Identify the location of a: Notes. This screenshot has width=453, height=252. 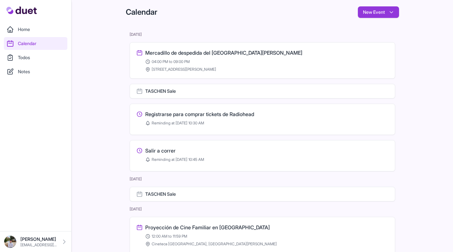
(35, 72).